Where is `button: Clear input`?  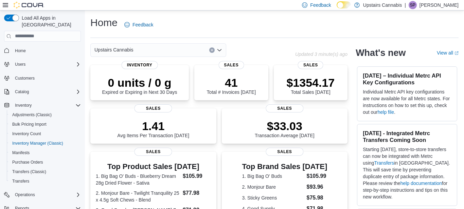
button: Clear input is located at coordinates (212, 50).